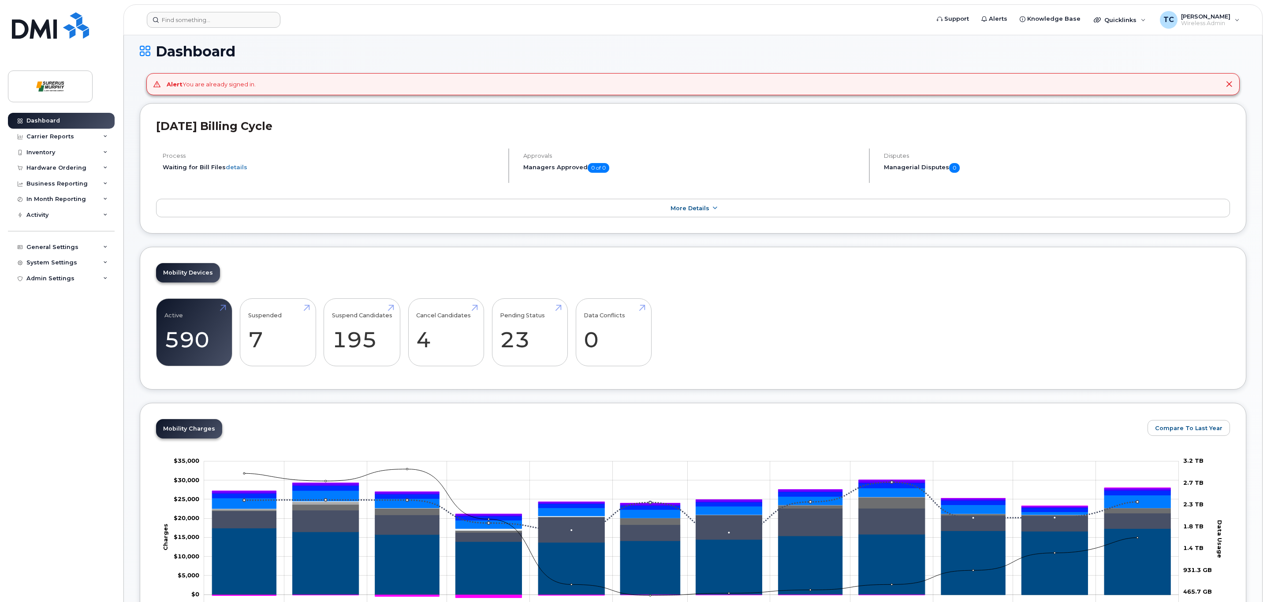 Image resolution: width=1267 pixels, height=602 pixels. What do you see at coordinates (598, 168) in the screenshot?
I see `span: 0 of 0` at bounding box center [598, 168].